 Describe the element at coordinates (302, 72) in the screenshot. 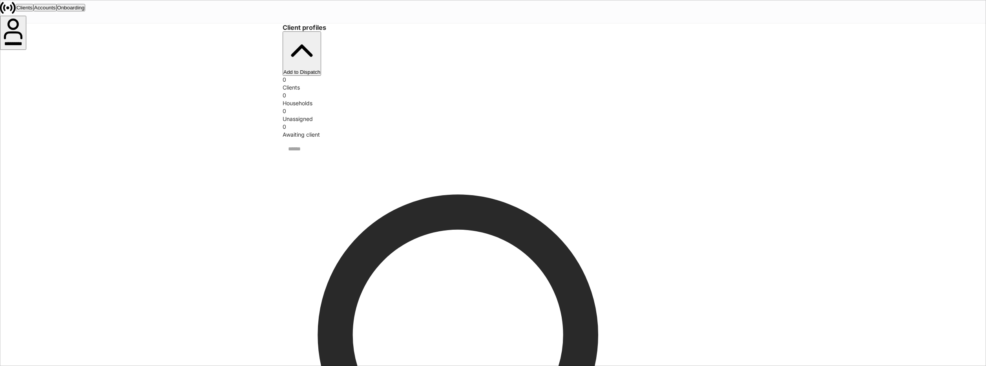

I see `div: Add to Dispatch` at that location.